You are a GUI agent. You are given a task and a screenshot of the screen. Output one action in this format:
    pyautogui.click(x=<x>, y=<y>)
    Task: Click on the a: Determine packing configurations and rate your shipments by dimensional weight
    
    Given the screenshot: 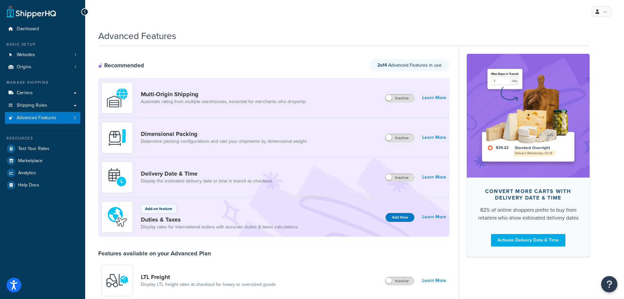 What is the action you would take?
    pyautogui.click(x=224, y=141)
    